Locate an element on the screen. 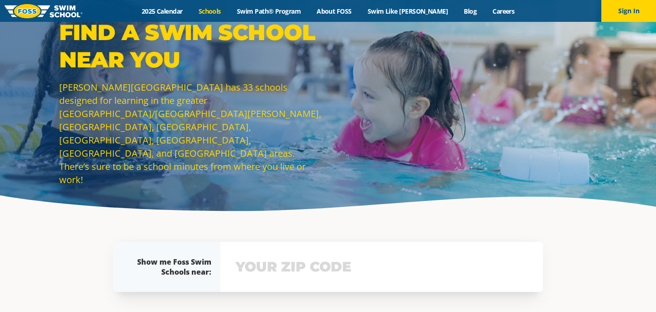 The width and height of the screenshot is (656, 312). a: Blog is located at coordinates (470, 11).